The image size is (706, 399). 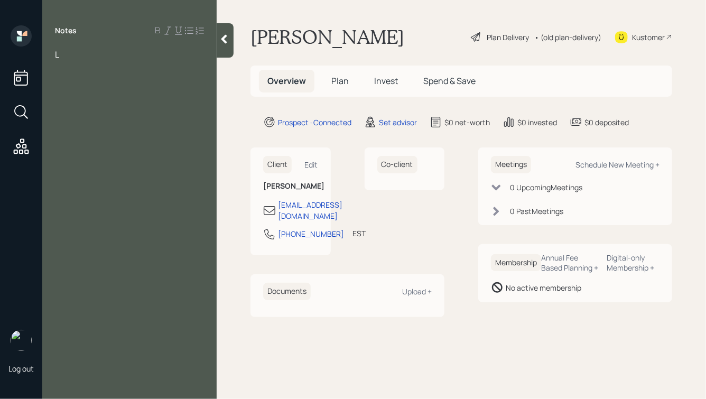 What do you see at coordinates (21, 340) in the screenshot?
I see `img: hunter_neumayer.jpg` at bounding box center [21, 340].